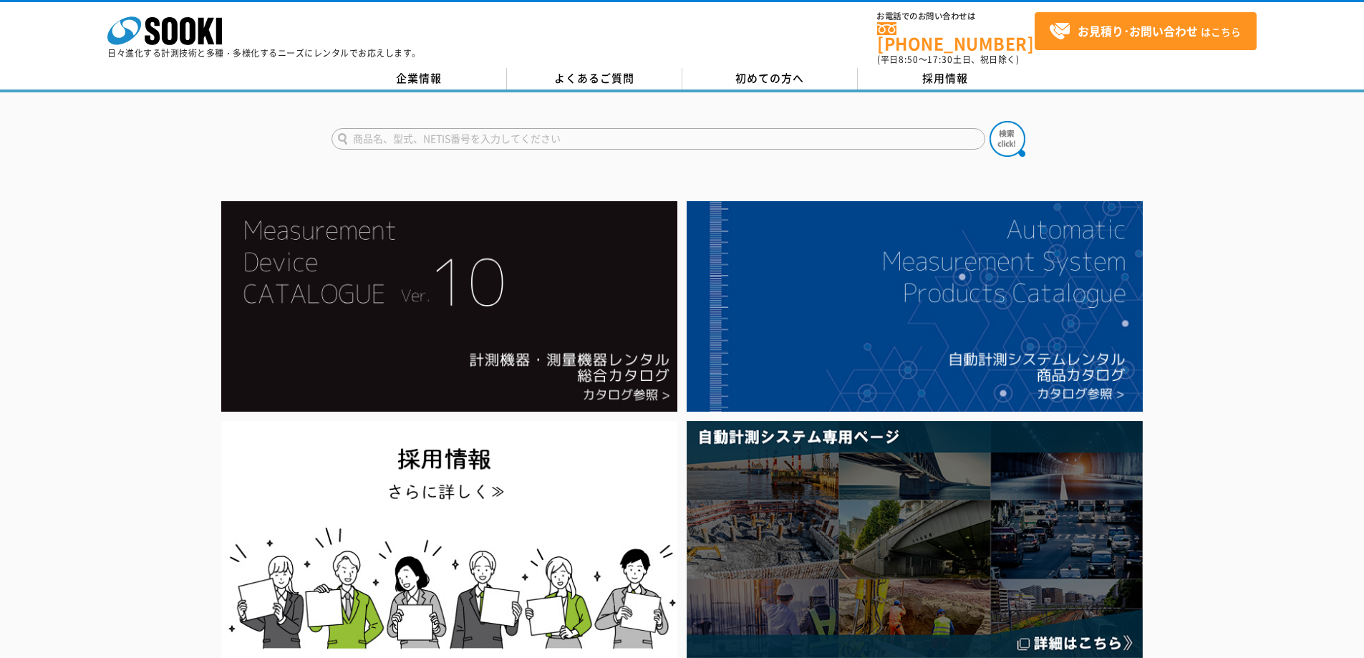 Image resolution: width=1364 pixels, height=658 pixels. I want to click on p: 日々進化する計測技術と多種・多様化するニーズにレンタルでお応えします。, so click(264, 53).